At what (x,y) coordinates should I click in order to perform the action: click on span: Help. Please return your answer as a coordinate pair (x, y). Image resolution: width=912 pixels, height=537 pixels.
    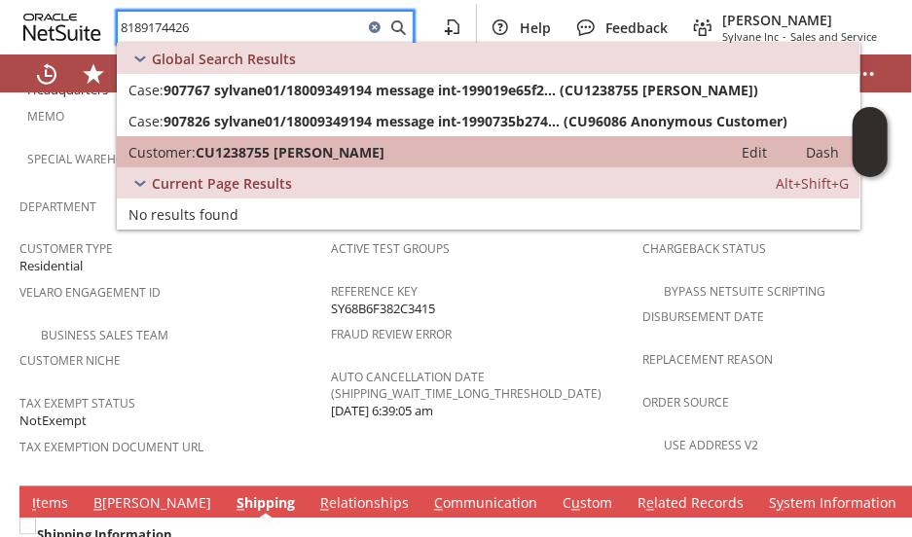
    Looking at the image, I should click on (536, 27).